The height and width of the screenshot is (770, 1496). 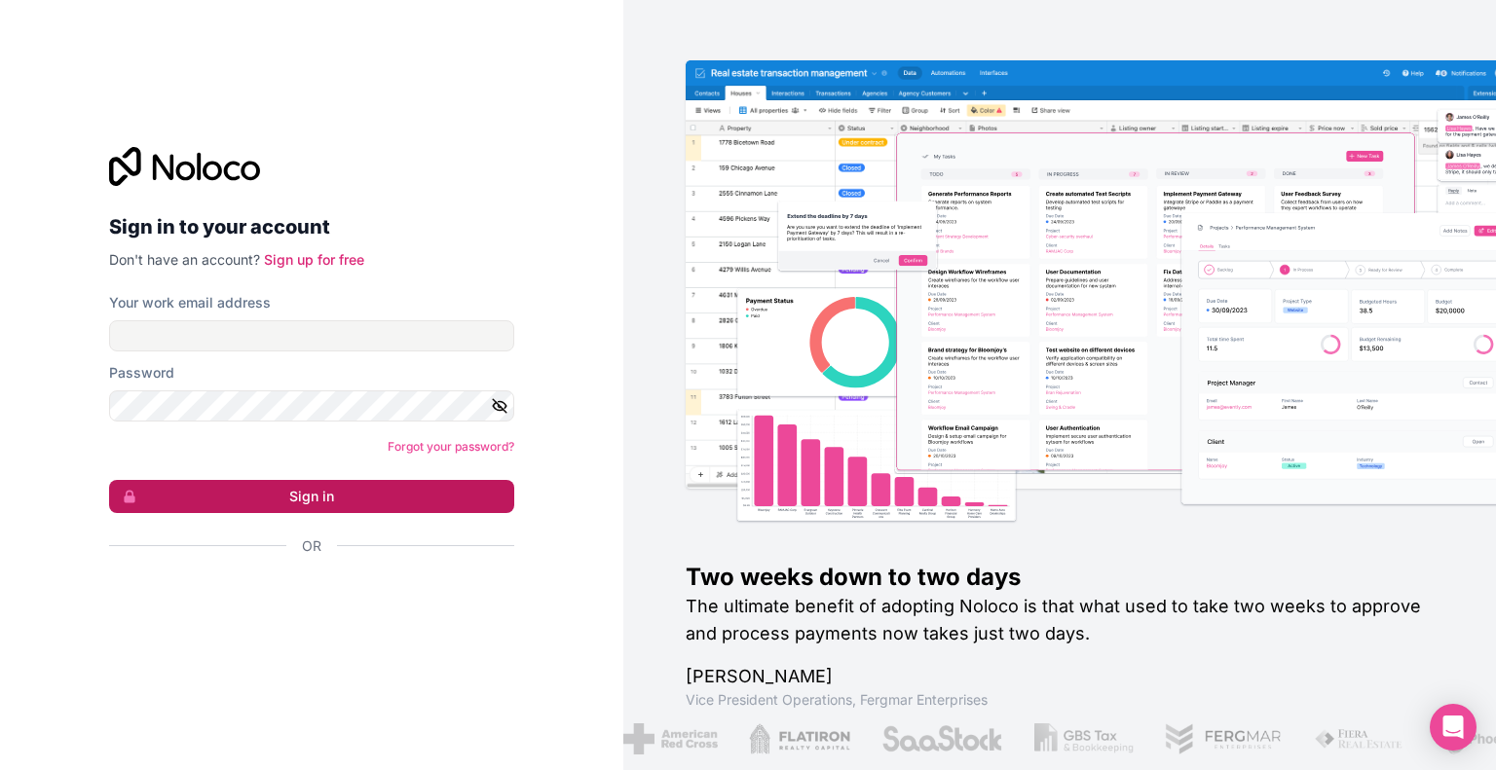 I want to click on img: /assets/gbstax-C-GtDUiK.png, so click(x=1073, y=739).